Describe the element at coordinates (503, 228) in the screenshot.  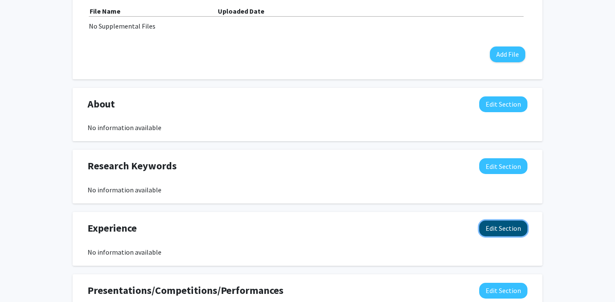
I see `button: Edit Experience` at that location.